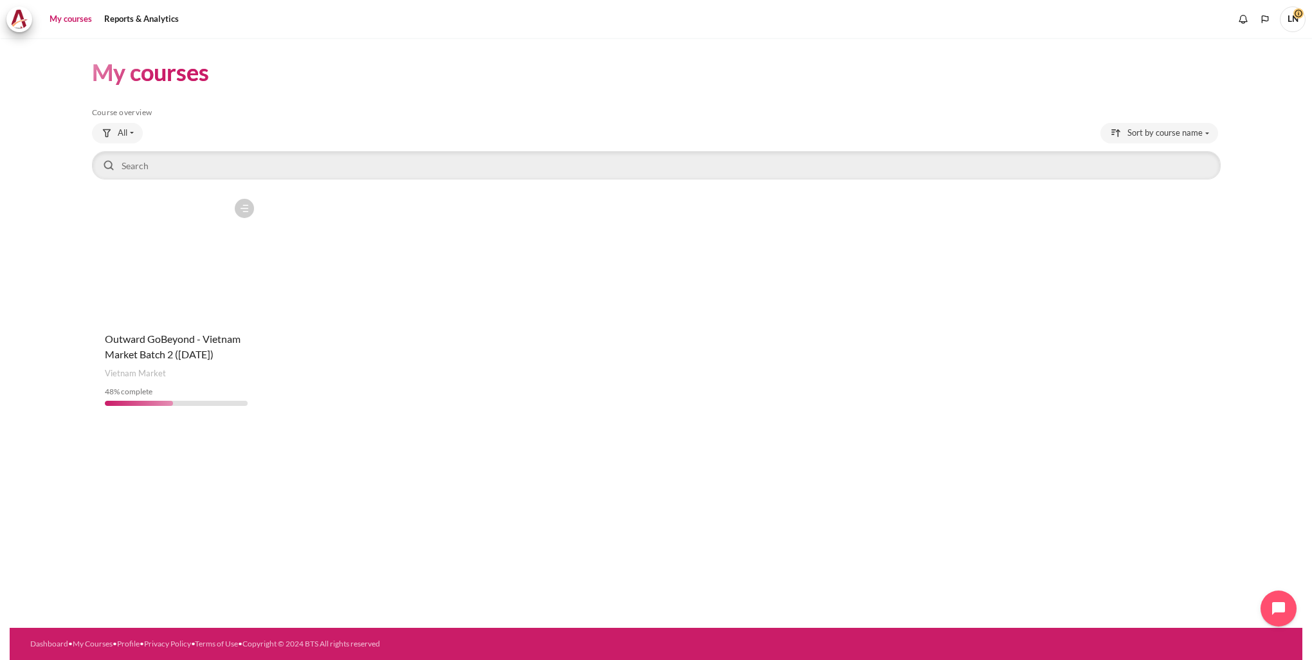  Describe the element at coordinates (1292, 19) in the screenshot. I see `span: LN` at that location.